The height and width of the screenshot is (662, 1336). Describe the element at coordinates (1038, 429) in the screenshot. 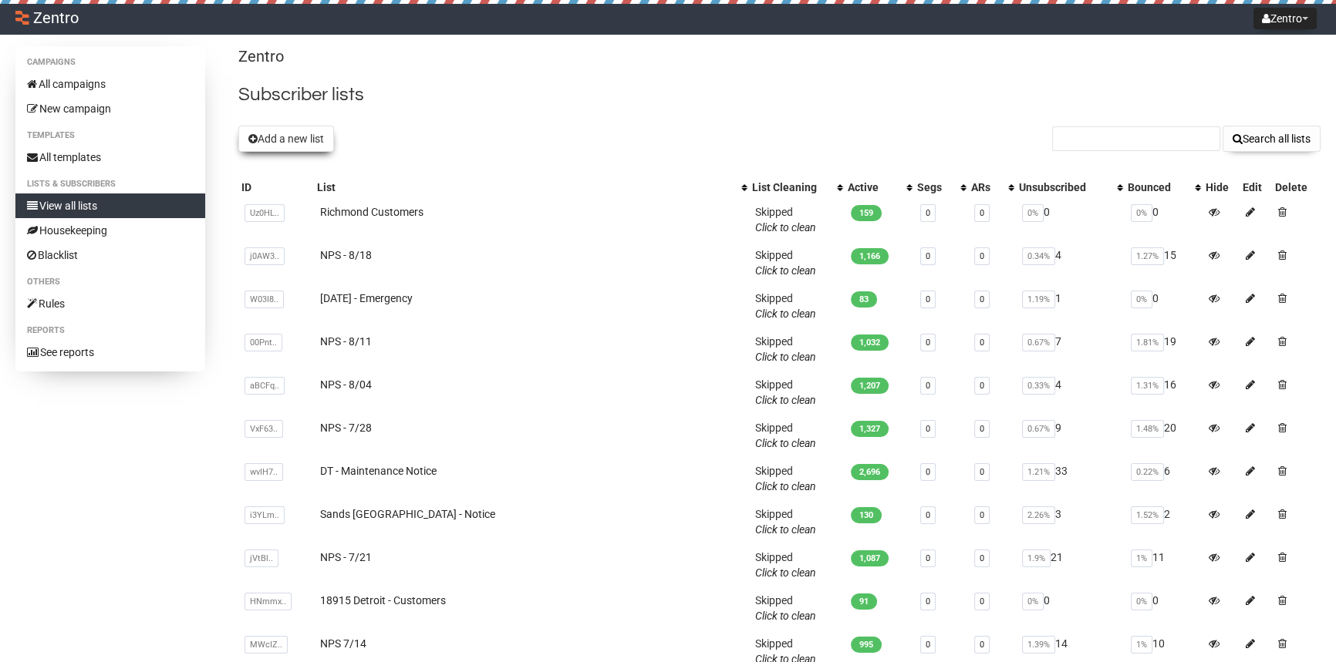

I see `span: 0.67%` at that location.